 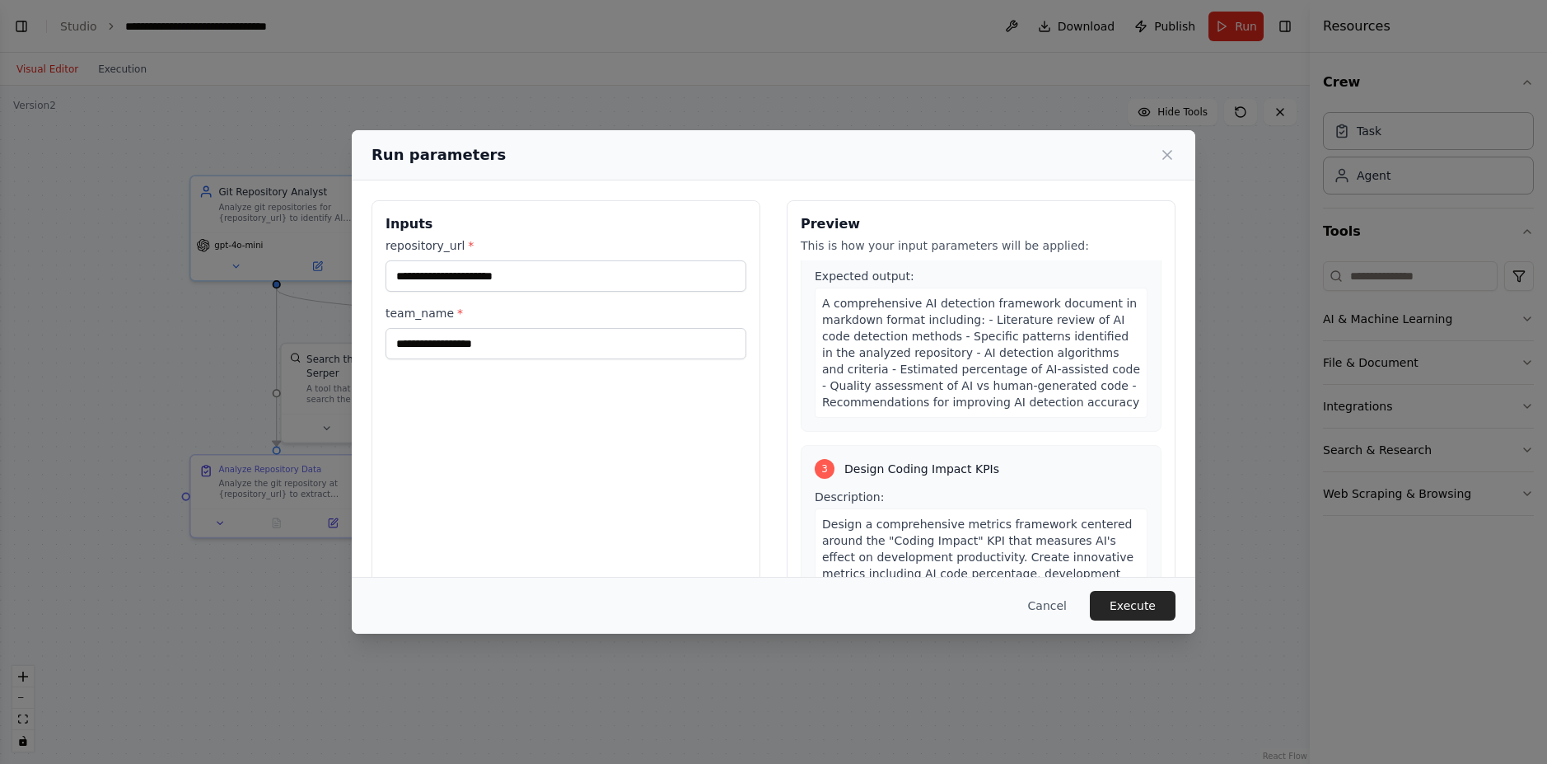 What do you see at coordinates (1133, 605) in the screenshot?
I see `button: Execute` at bounding box center [1133, 605].